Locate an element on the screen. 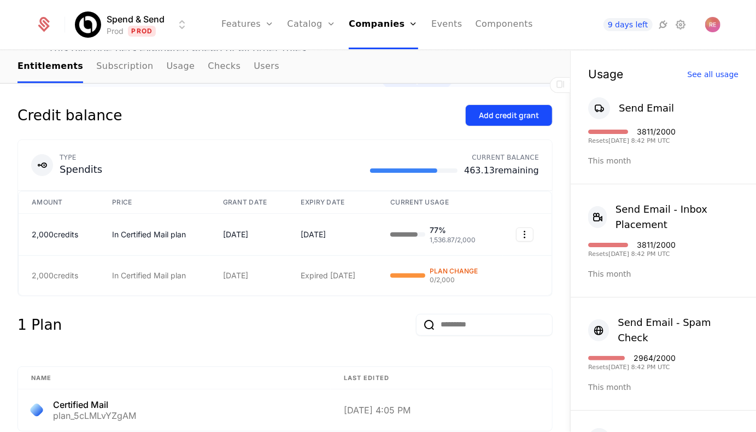 The image size is (756, 432). th: Name is located at coordinates (174, 378).